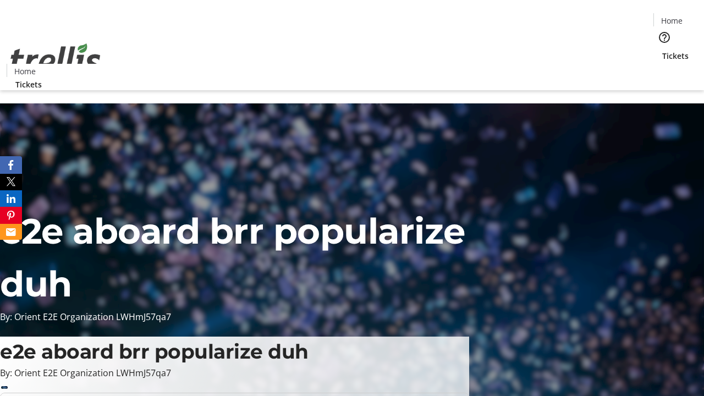 The width and height of the screenshot is (704, 396). What do you see at coordinates (56, 59) in the screenshot?
I see `img: Orient E2E Organization LWHmJ57qa7's Logo` at bounding box center [56, 59].